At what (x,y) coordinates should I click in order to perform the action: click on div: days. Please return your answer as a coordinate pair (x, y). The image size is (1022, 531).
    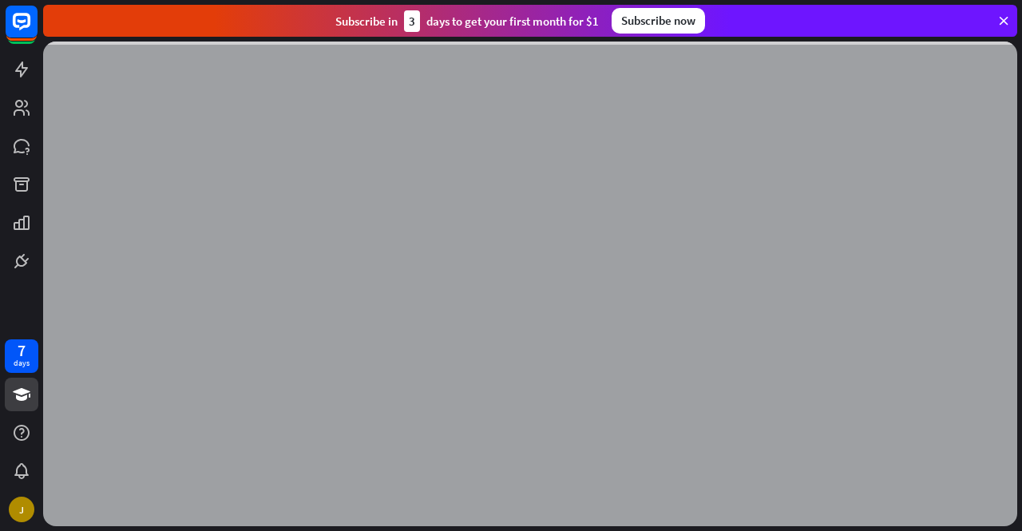
    Looking at the image, I should click on (22, 363).